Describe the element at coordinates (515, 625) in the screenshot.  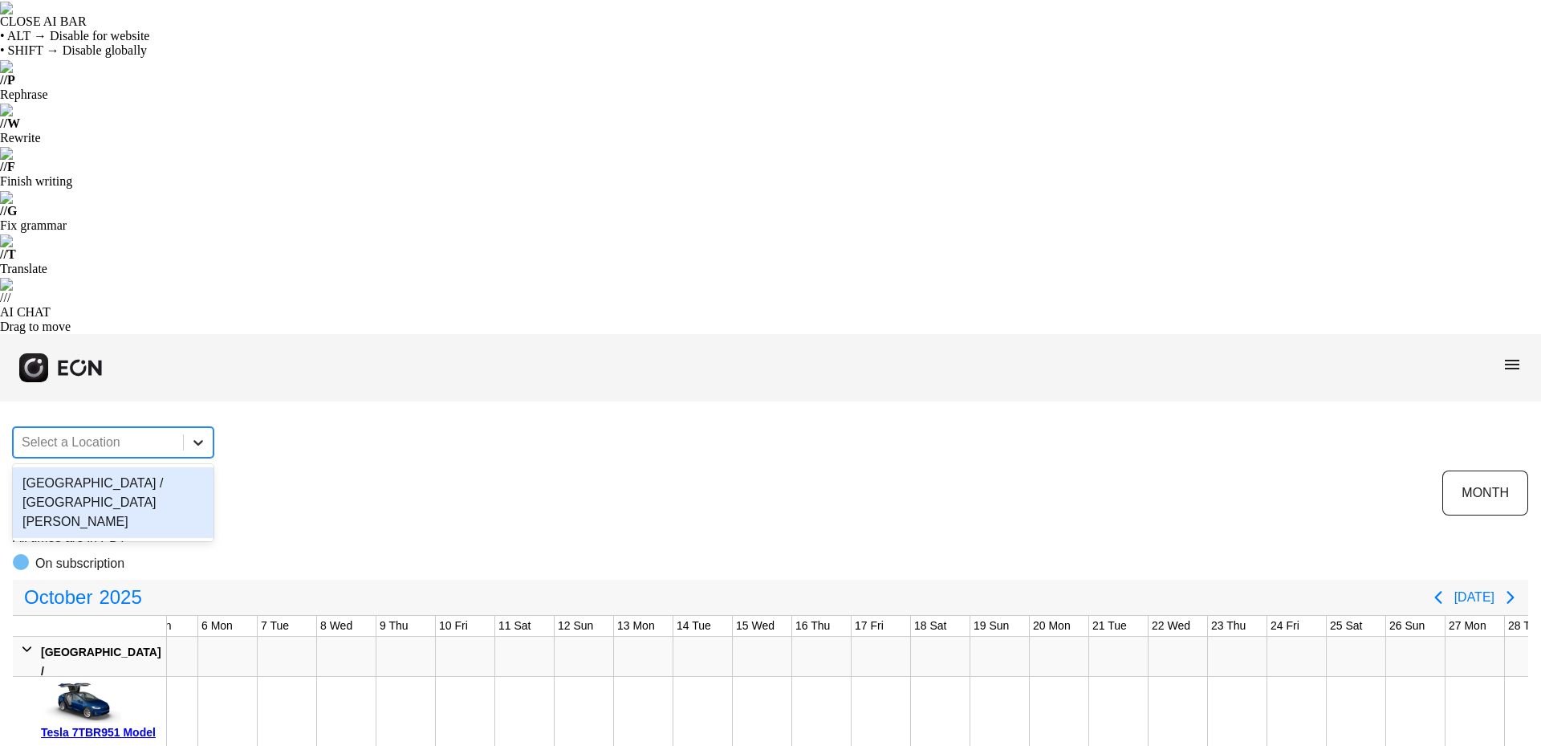
I see `div: 11 Sat` at that location.